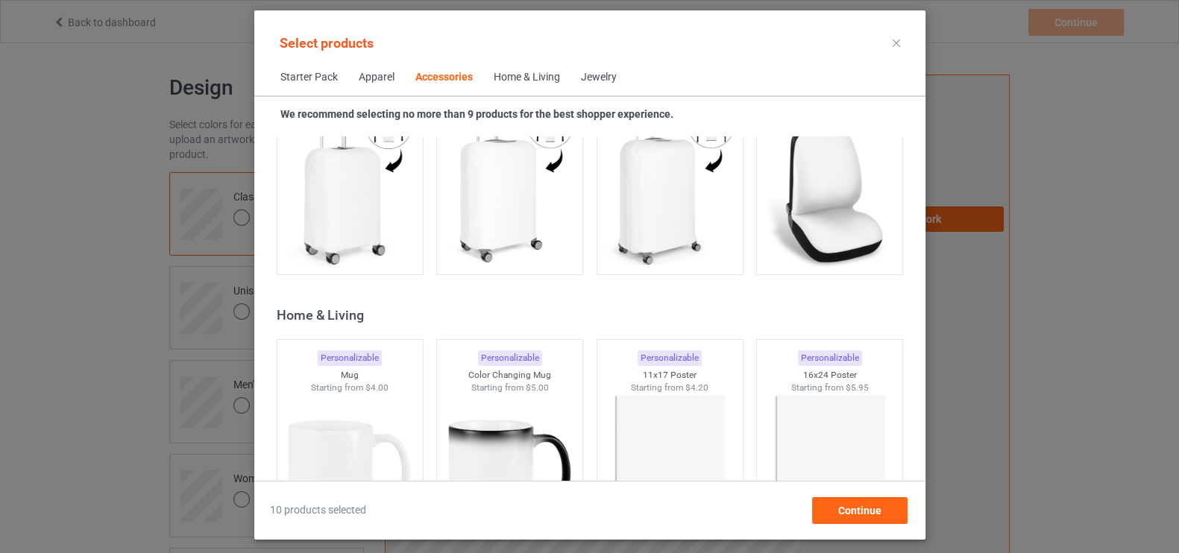 The width and height of the screenshot is (1179, 553). I want to click on span: $4.00, so click(377, 388).